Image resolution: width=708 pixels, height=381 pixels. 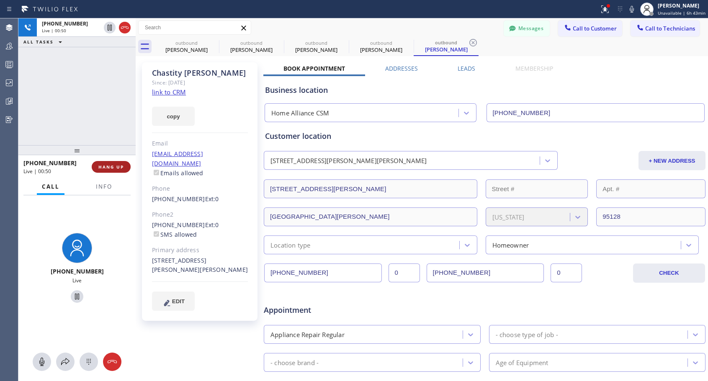 What do you see at coordinates (404, 273) in the screenshot?
I see `input: Ext.` at bounding box center [404, 273].